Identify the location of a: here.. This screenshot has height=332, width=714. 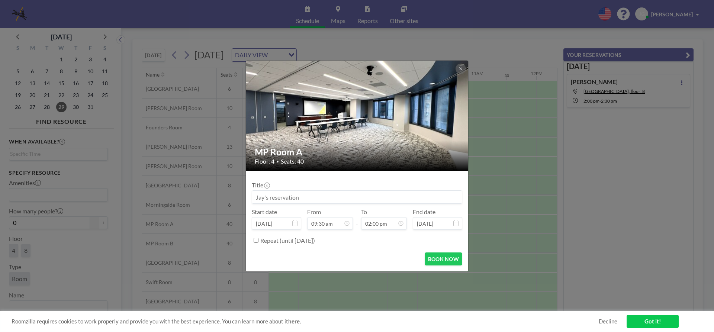
(294, 321).